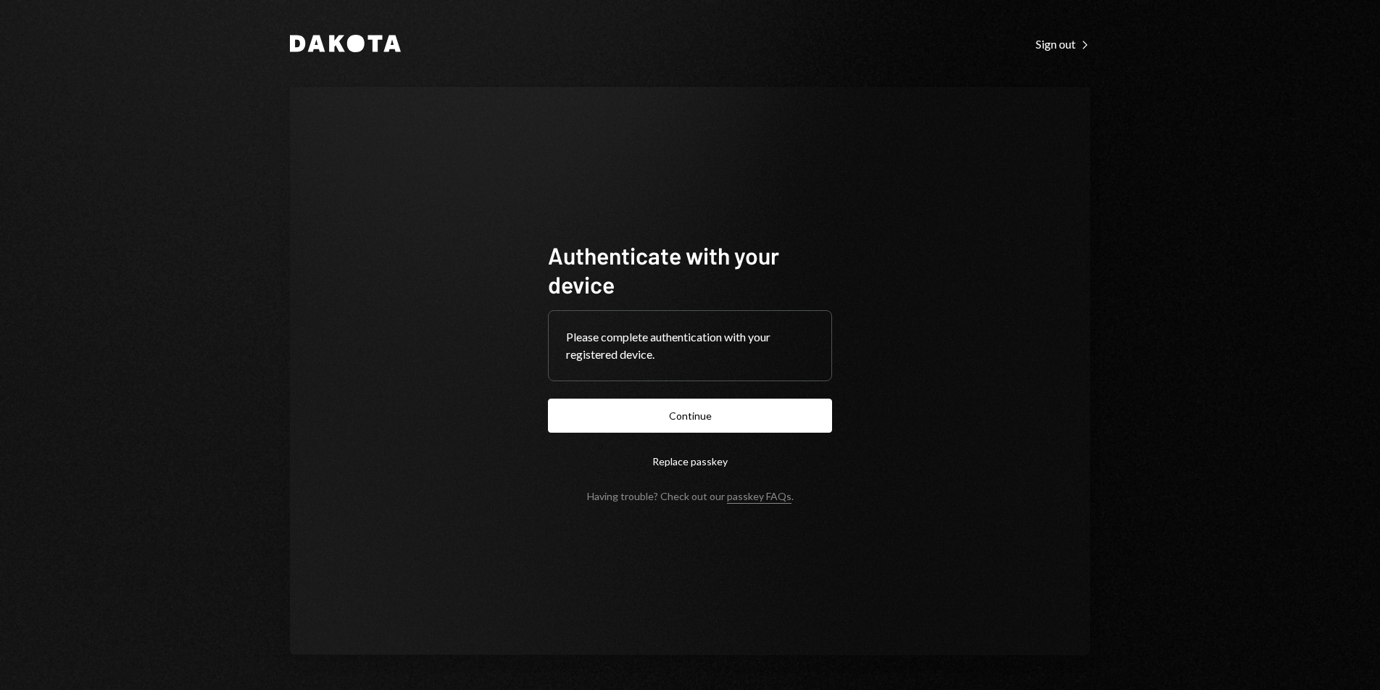 The width and height of the screenshot is (1380, 690). I want to click on div: Having trouble? Check out our ., so click(690, 496).